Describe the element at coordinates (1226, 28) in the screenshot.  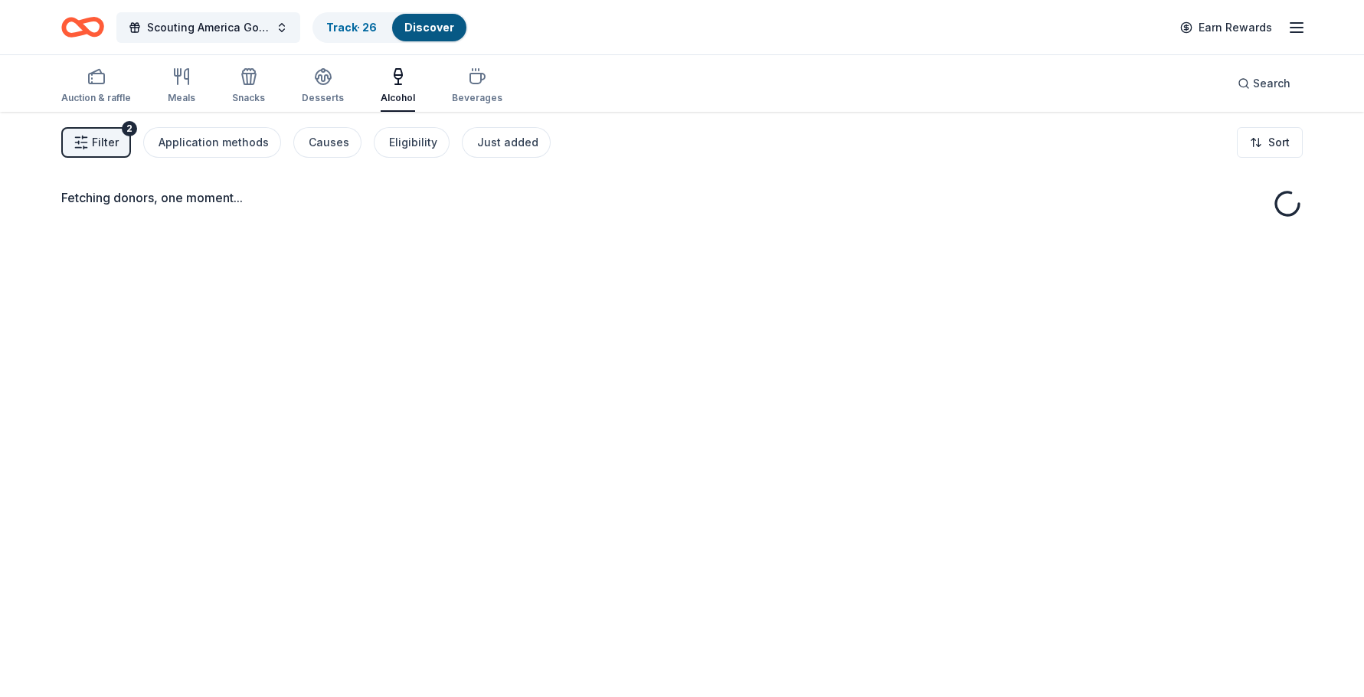
I see `a: Earn Rewards` at that location.